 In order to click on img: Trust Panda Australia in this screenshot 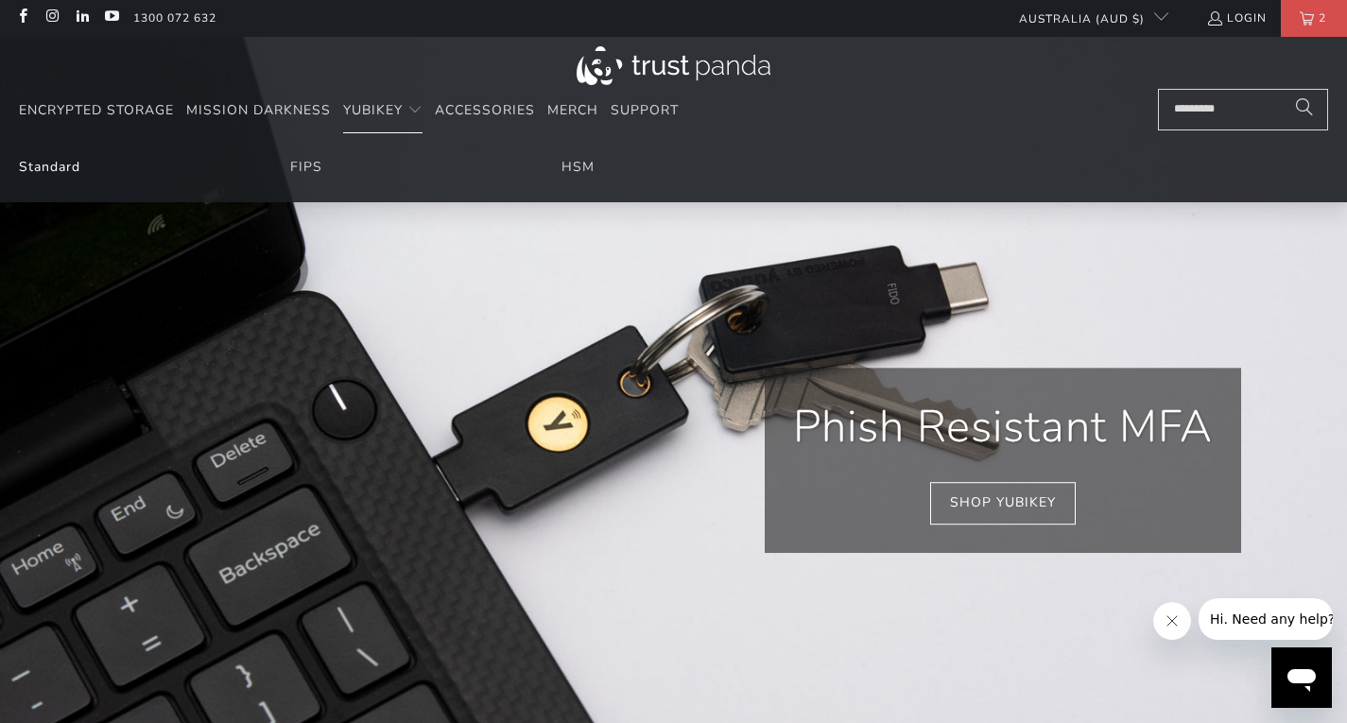, I will do `click(673, 65)`.